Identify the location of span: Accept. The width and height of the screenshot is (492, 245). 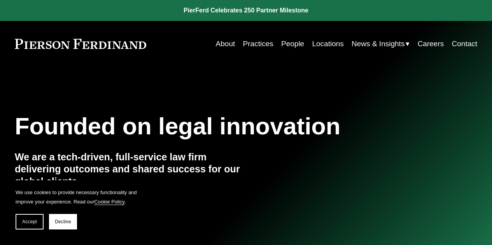
(30, 222).